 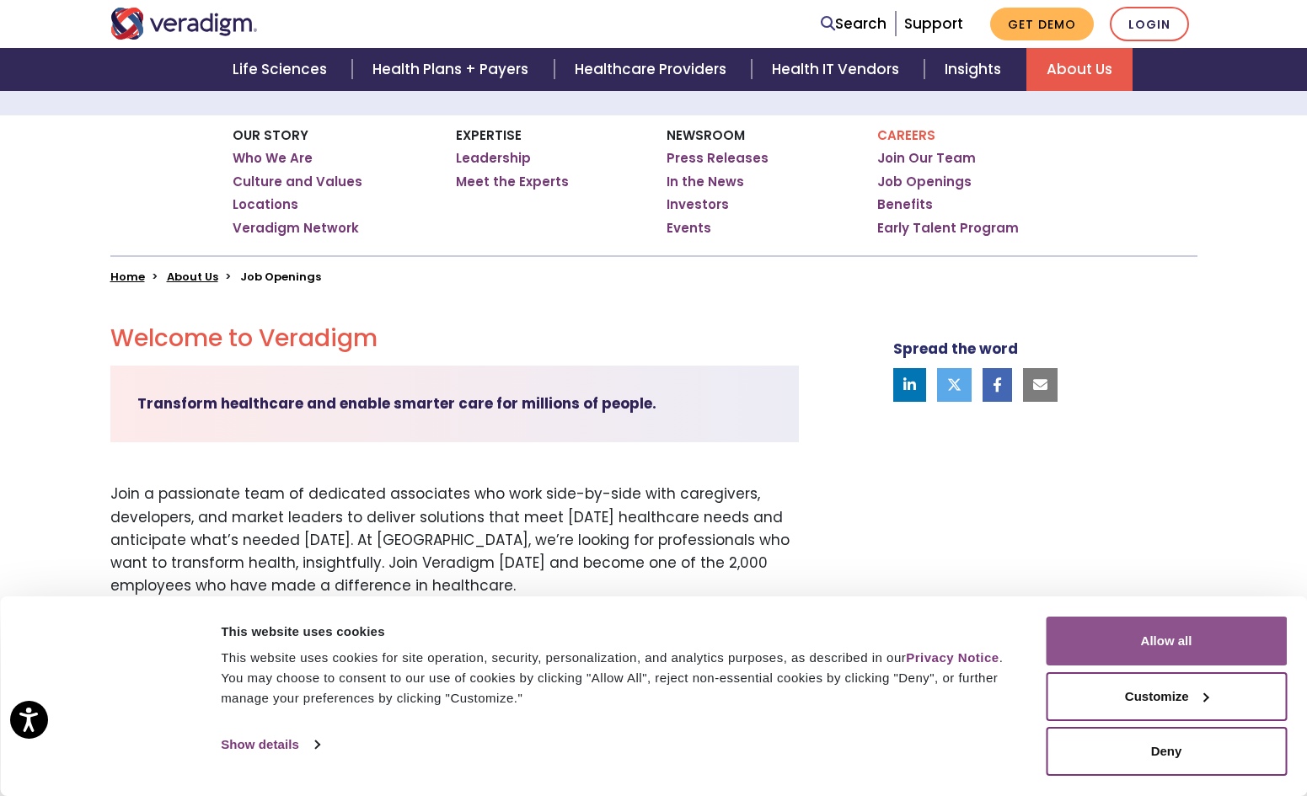 I want to click on div: This website uses cookies for site operation, security, personalization, and analytics purposes, ..., so click(x=614, y=678).